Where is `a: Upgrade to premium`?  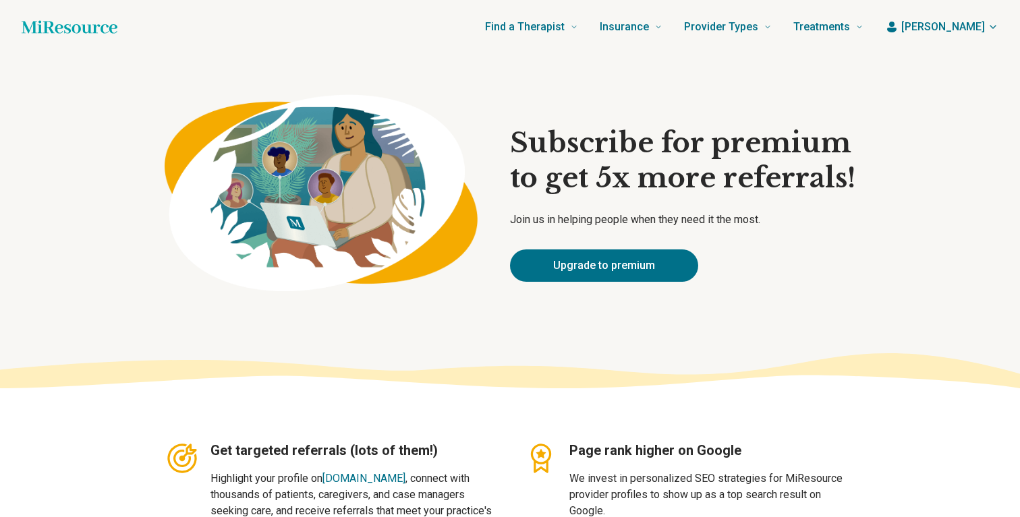 a: Upgrade to premium is located at coordinates (604, 266).